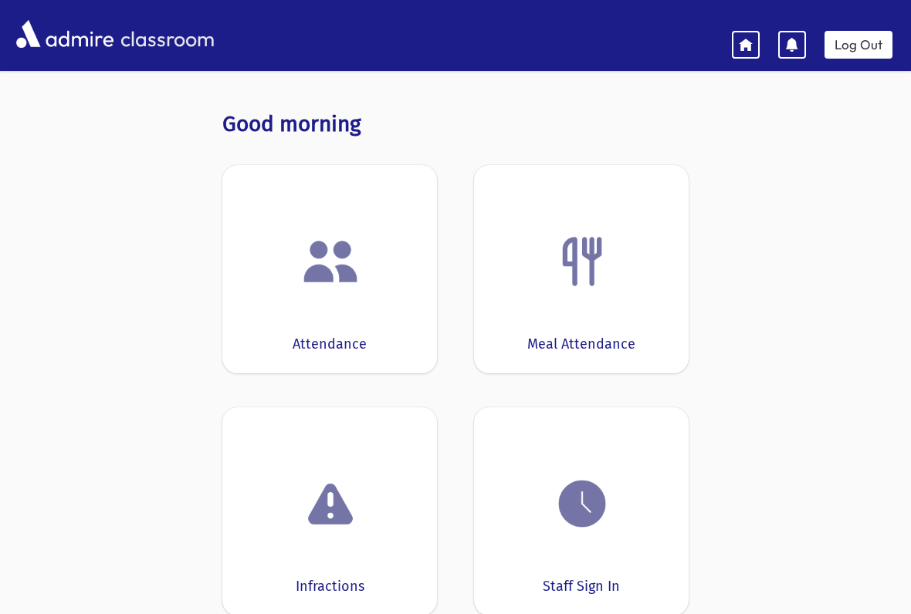 This screenshot has width=911, height=614. I want to click on div: Staff Sign In, so click(581, 586).